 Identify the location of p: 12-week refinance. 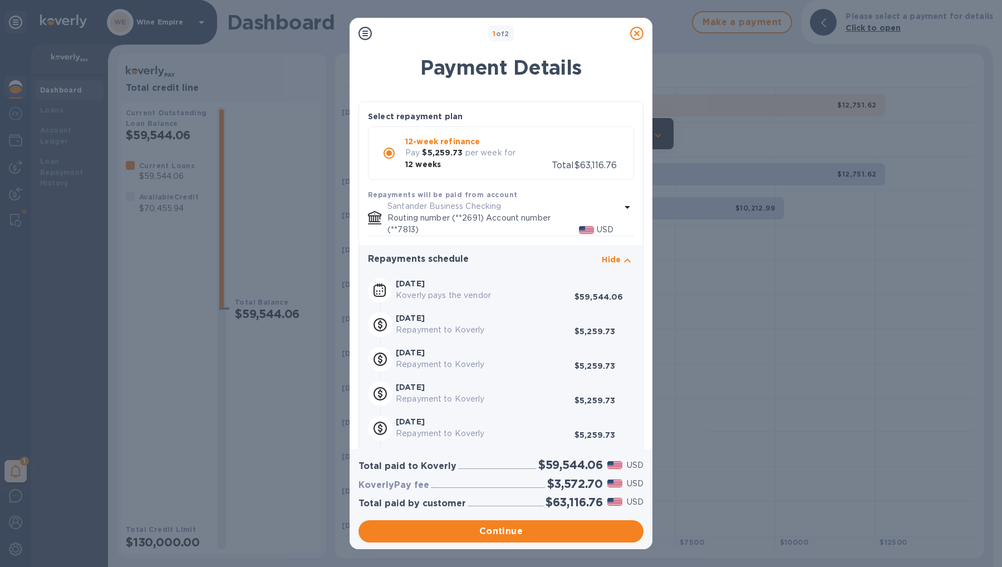
(478, 141).